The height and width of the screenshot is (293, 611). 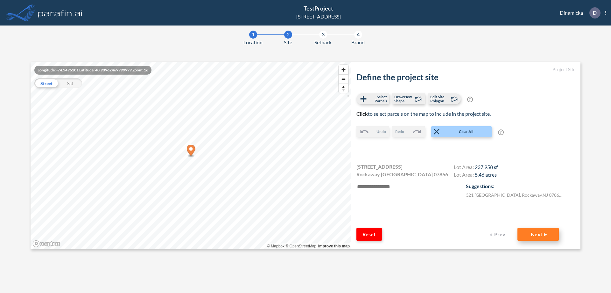 I want to click on div: Dinamicka, so click(x=579, y=13).